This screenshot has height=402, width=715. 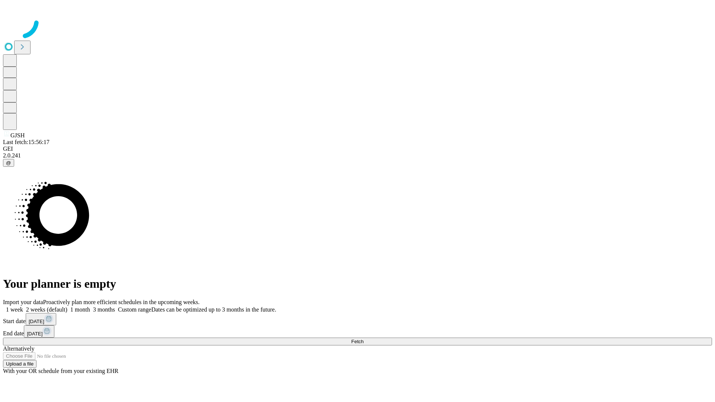 What do you see at coordinates (134, 309) in the screenshot?
I see `span: Custom range` at bounding box center [134, 309].